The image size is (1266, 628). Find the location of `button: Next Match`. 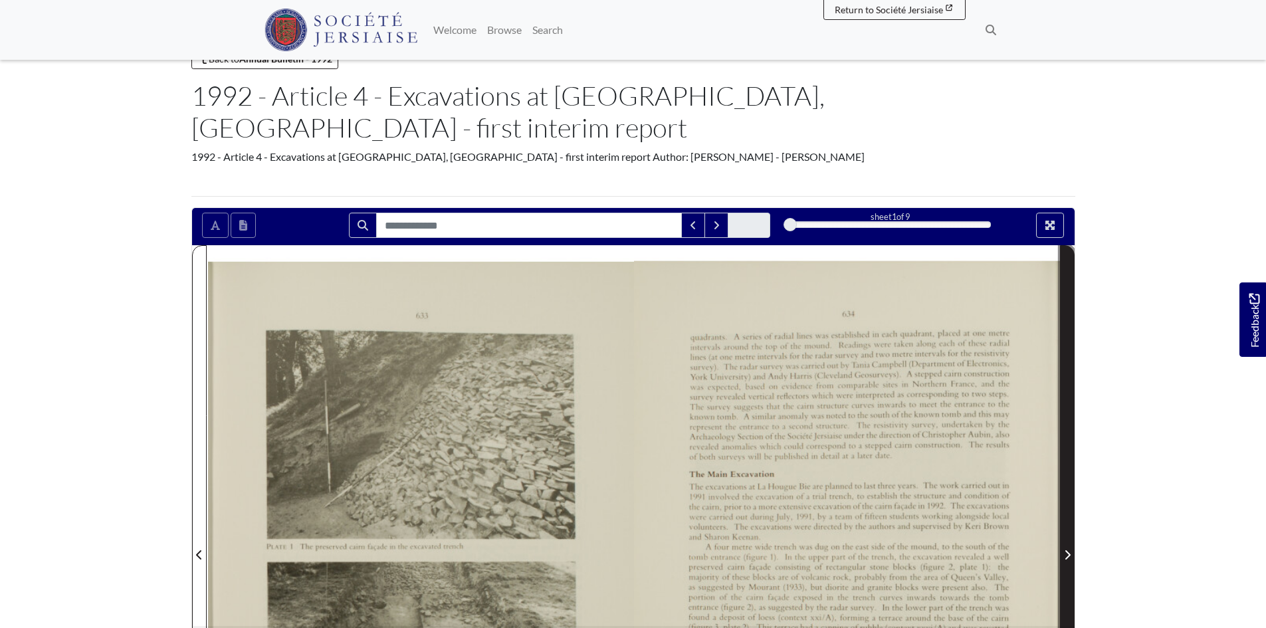

button: Next Match is located at coordinates (717, 225).